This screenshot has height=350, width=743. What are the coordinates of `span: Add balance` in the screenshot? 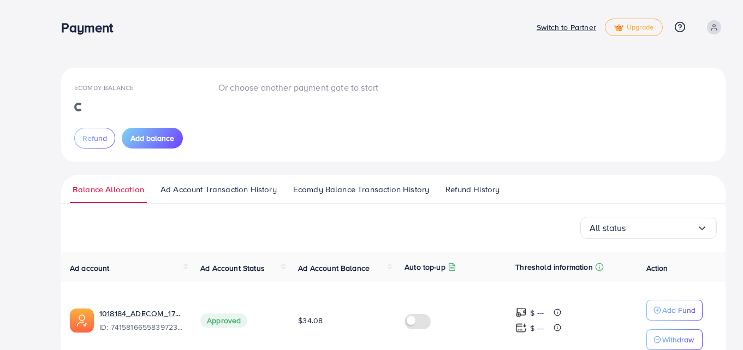 It's located at (152, 138).